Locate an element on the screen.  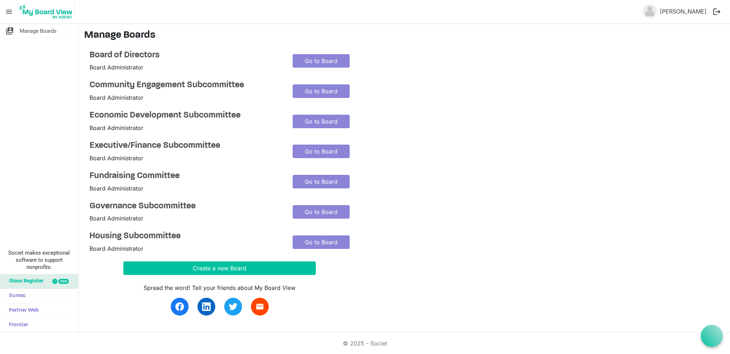
a: Fundraising Committee is located at coordinates (186, 176).